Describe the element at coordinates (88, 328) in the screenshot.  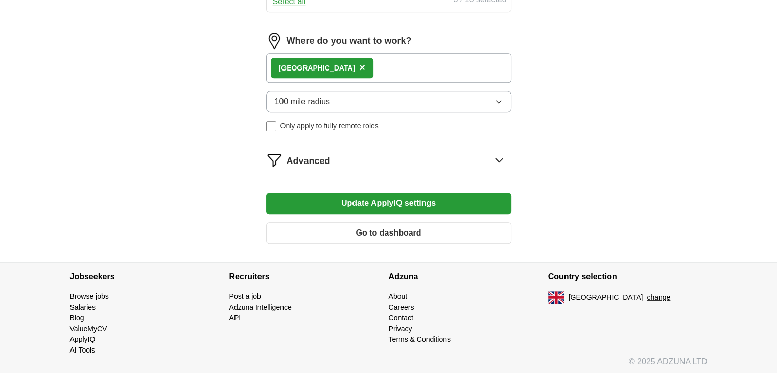
I see `a: ValueMyCV` at that location.